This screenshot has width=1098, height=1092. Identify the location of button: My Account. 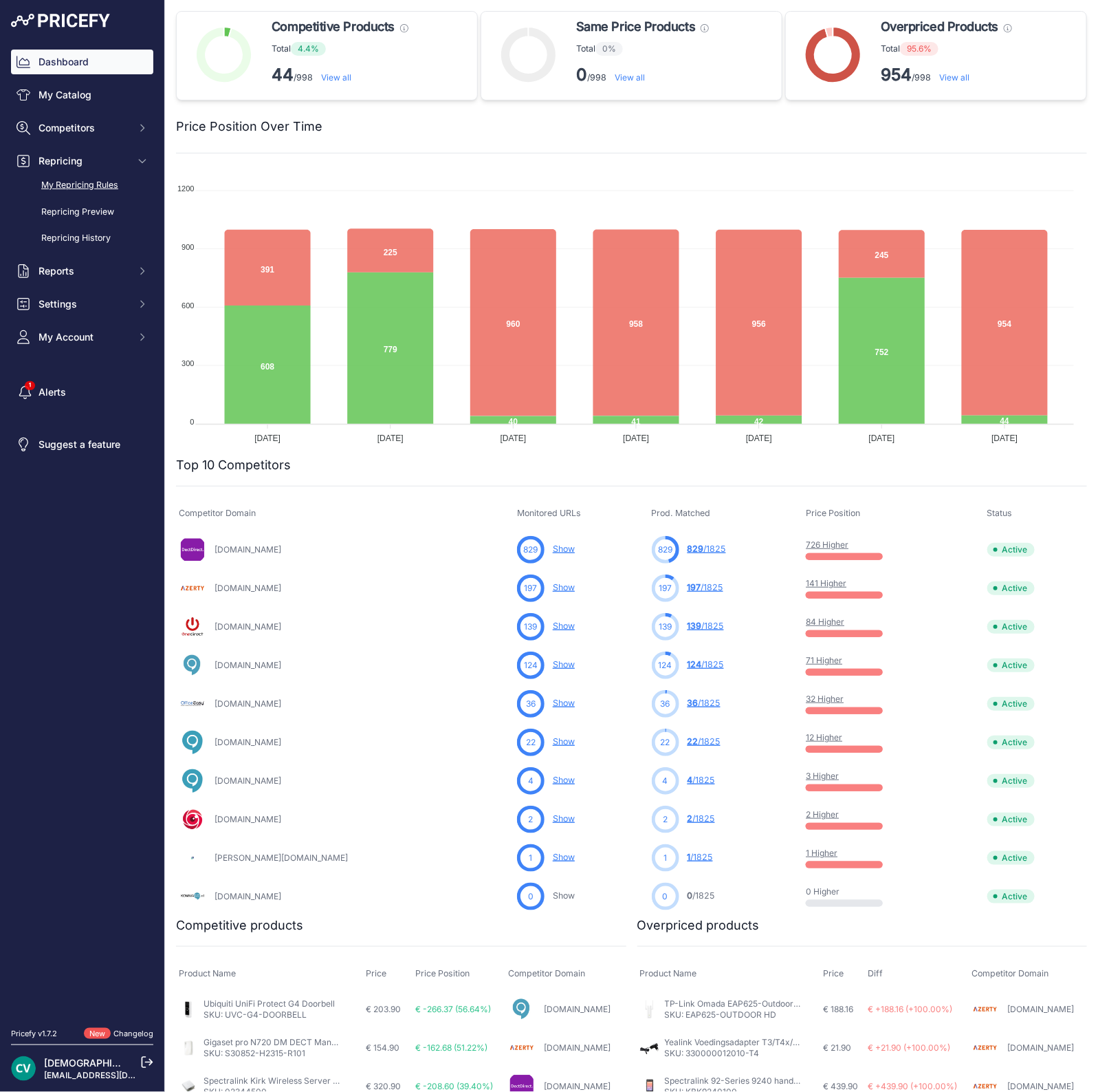
(82, 337).